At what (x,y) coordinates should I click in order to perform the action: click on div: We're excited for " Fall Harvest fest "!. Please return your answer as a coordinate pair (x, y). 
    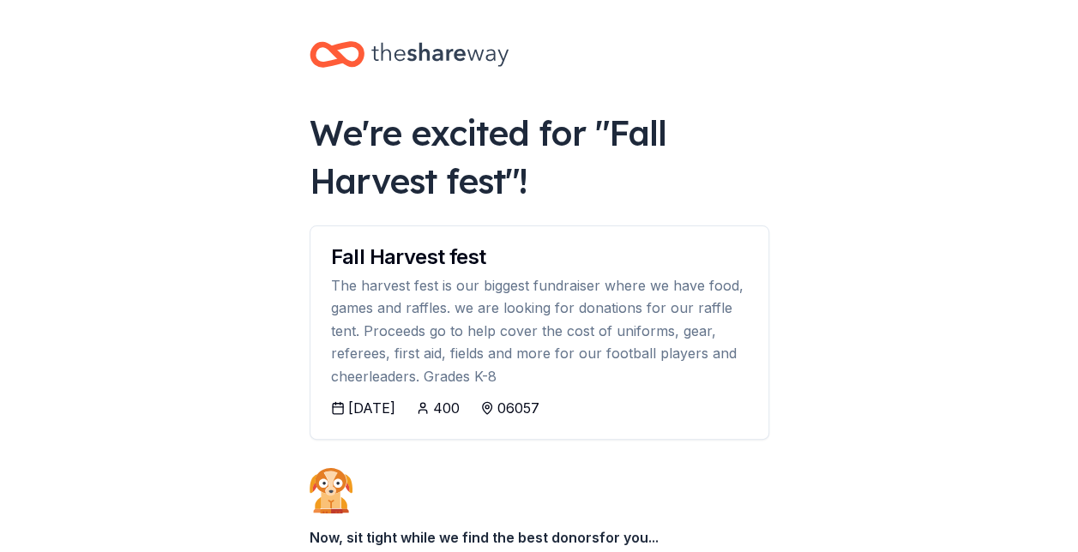
    Looking at the image, I should click on (539, 157).